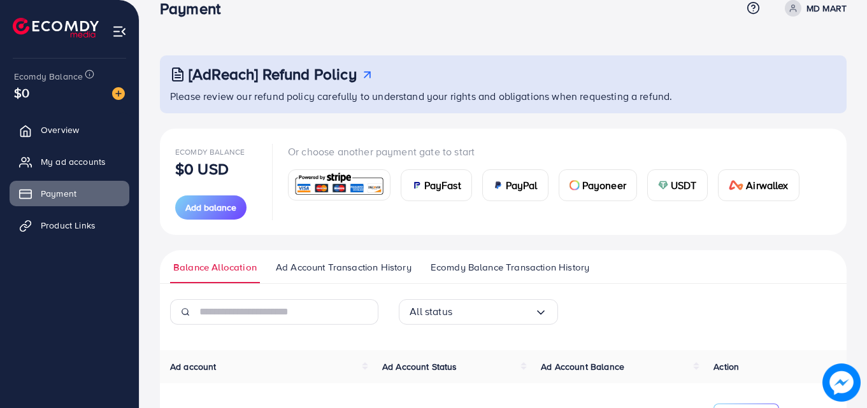 This screenshot has width=867, height=408. I want to click on a: cardAirwallex, so click(759, 185).